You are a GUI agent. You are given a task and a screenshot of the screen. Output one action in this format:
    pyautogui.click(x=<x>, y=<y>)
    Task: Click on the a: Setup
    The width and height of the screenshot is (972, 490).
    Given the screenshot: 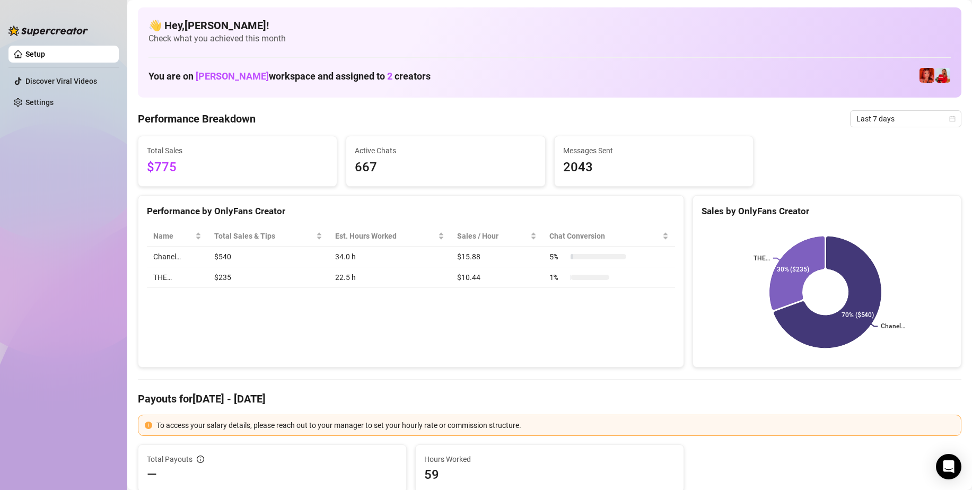 What is the action you would take?
    pyautogui.click(x=35, y=54)
    